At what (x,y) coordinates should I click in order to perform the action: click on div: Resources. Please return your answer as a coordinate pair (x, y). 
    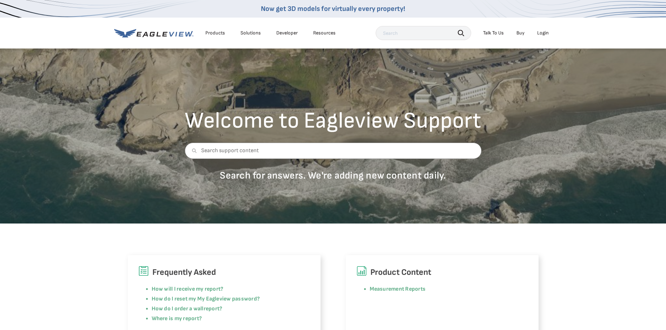
    Looking at the image, I should click on (325, 33).